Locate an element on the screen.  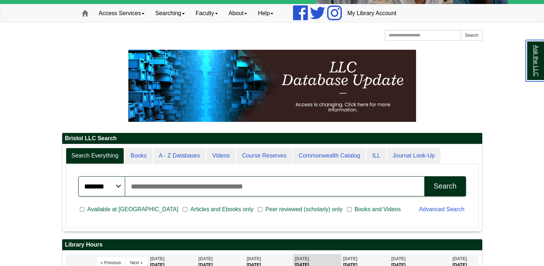
a: Books is located at coordinates (139, 155).